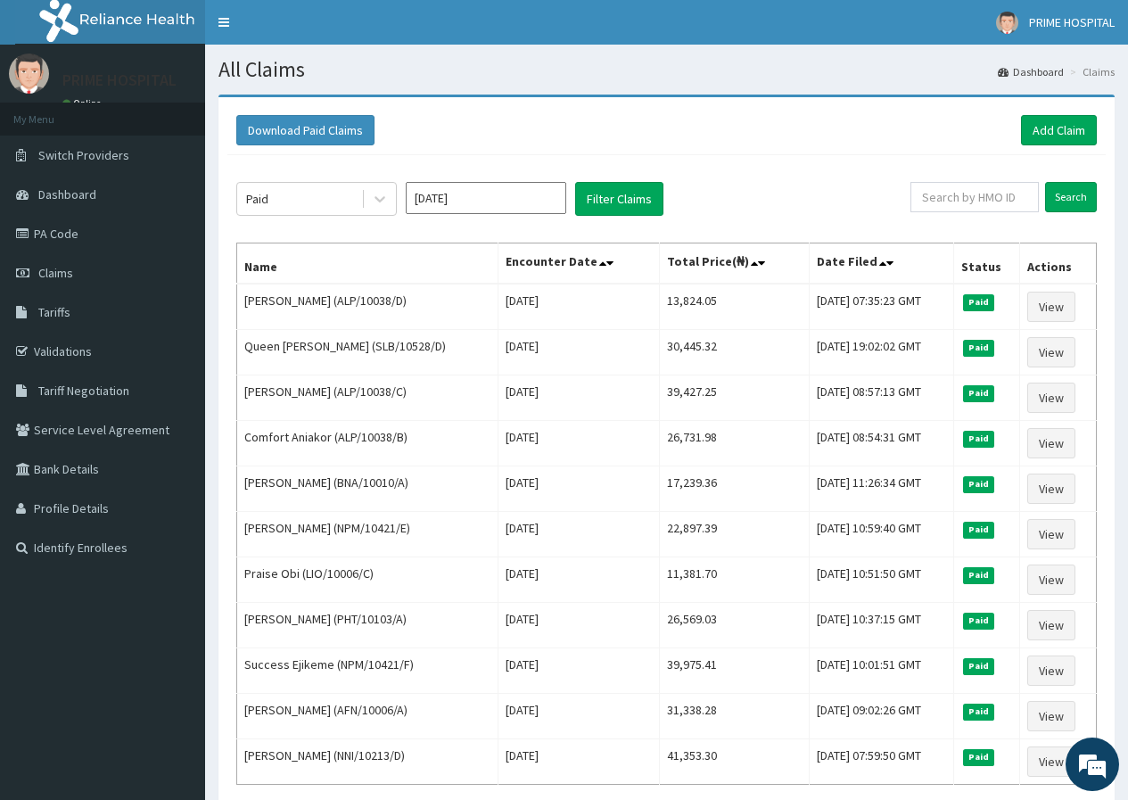  I want to click on td: 31,338.28, so click(735, 716).